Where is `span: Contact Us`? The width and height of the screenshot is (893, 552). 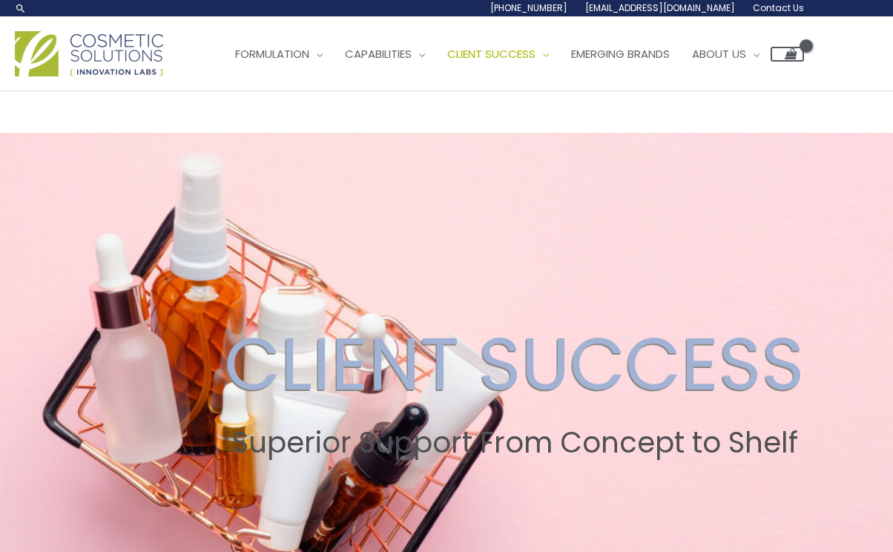 span: Contact Us is located at coordinates (778, 7).